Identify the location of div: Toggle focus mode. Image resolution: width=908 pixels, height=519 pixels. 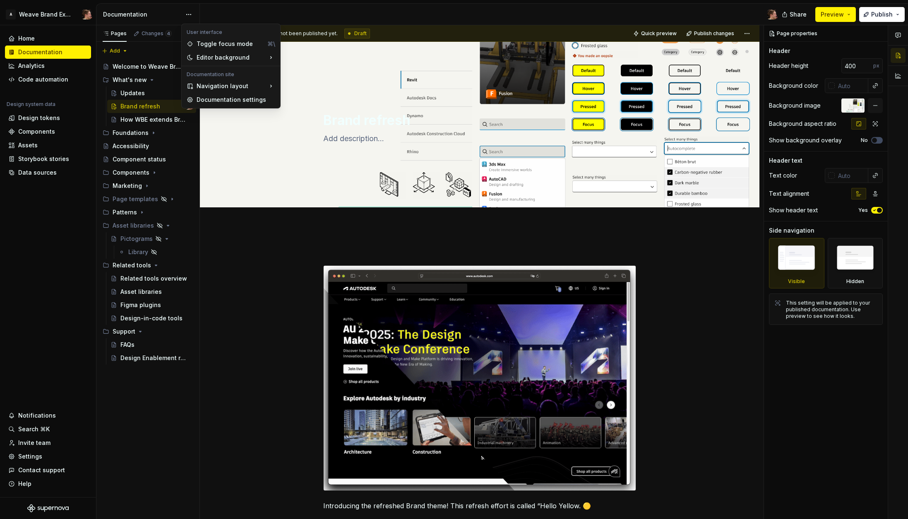
(230, 44).